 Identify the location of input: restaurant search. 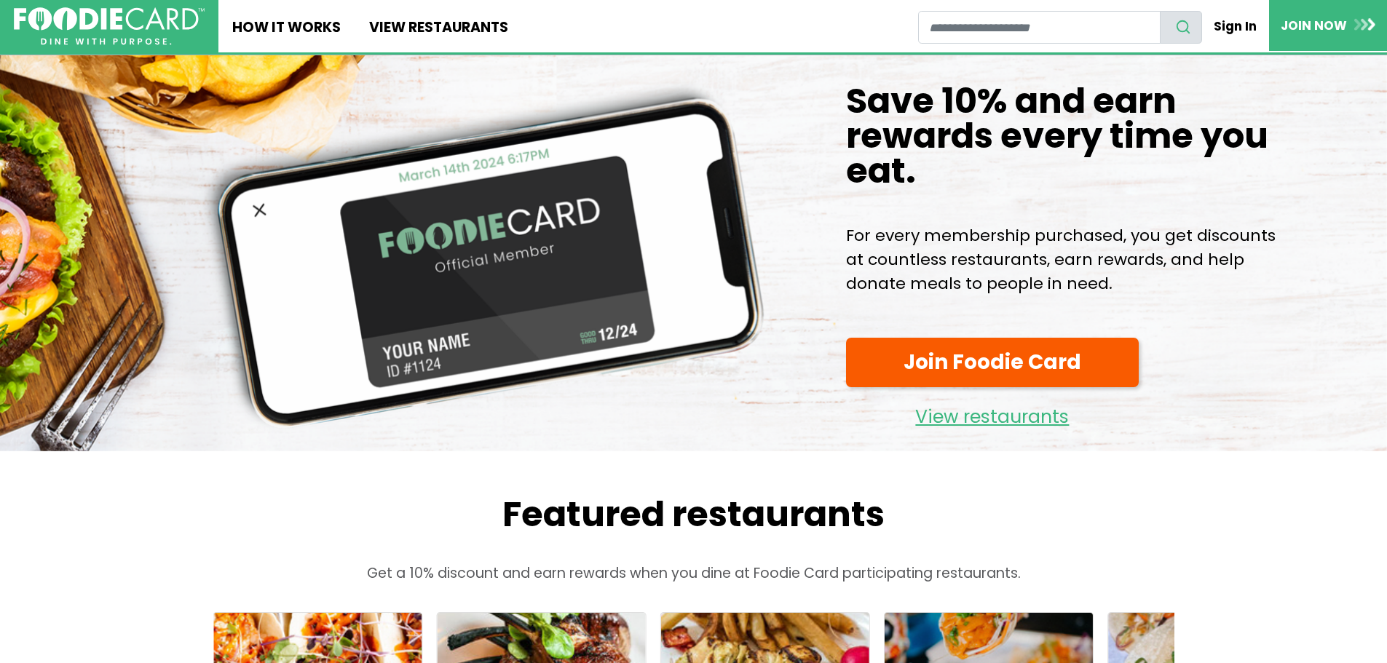
(1039, 27).